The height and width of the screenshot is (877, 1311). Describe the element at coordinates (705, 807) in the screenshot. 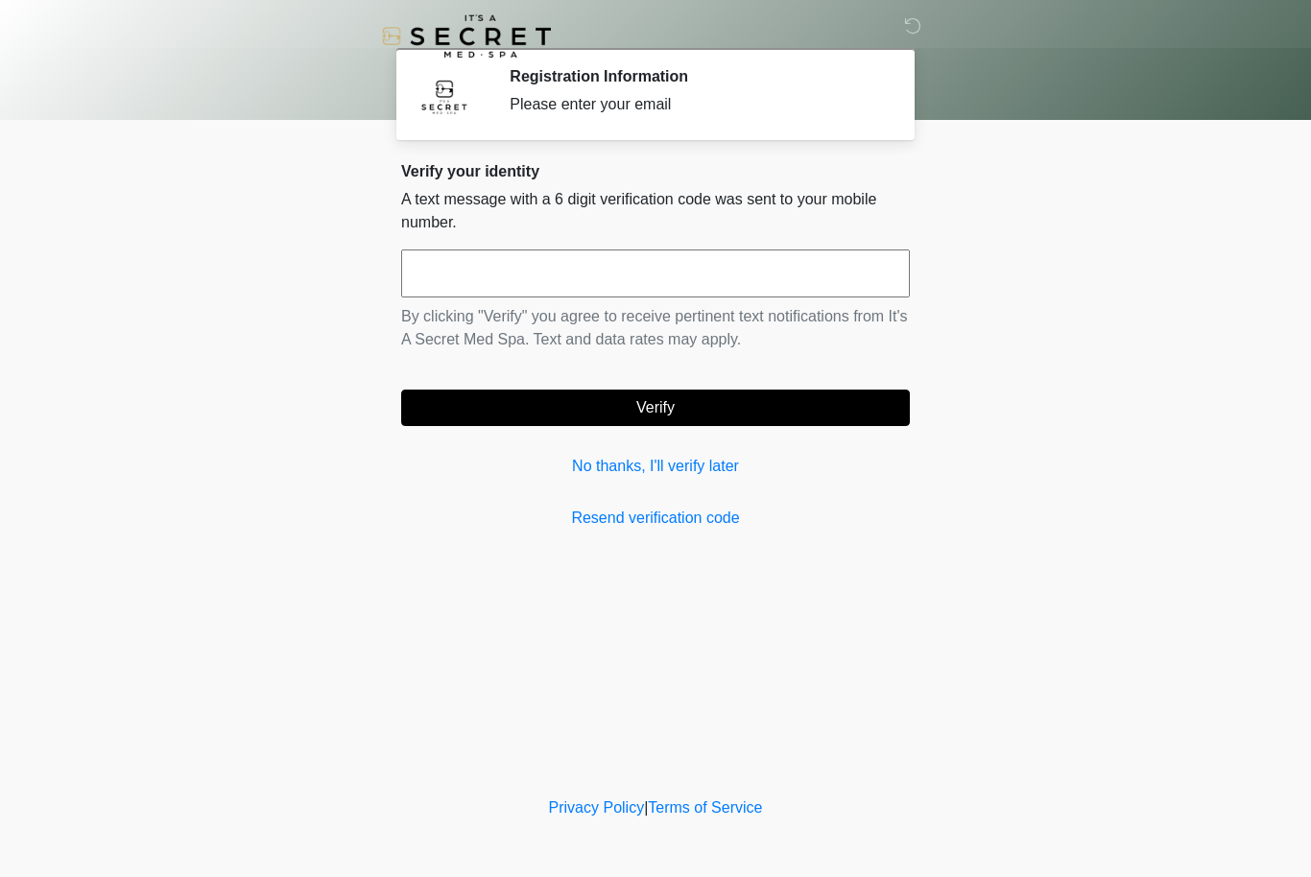

I see `a: Terms of Service` at that location.